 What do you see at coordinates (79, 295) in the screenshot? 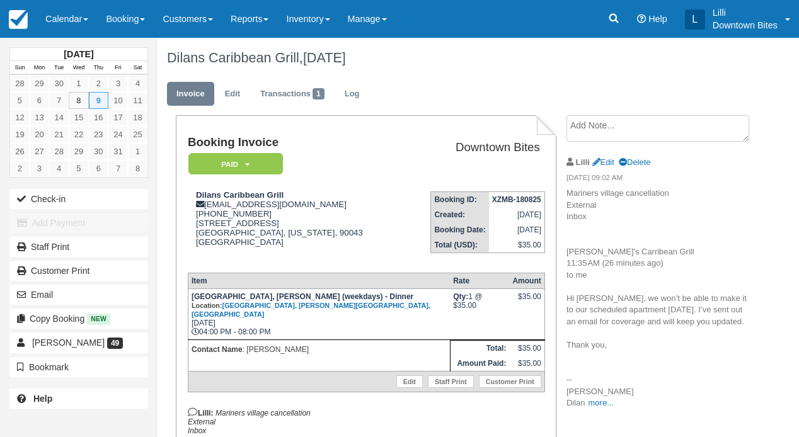
I see `button: Email` at bounding box center [79, 295].